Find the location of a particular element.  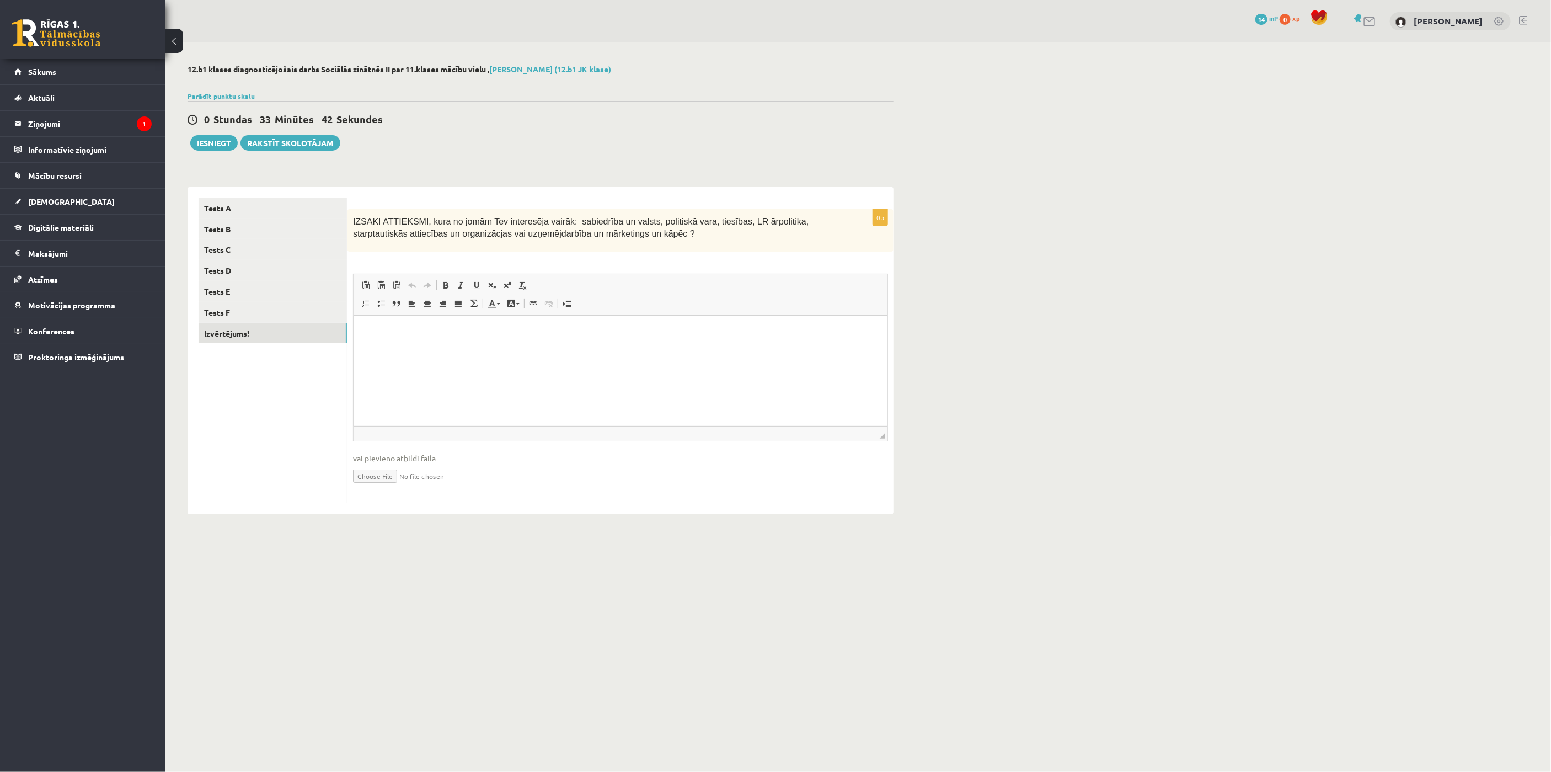

a: Redo (Ctrl+Y) is located at coordinates (427, 285).